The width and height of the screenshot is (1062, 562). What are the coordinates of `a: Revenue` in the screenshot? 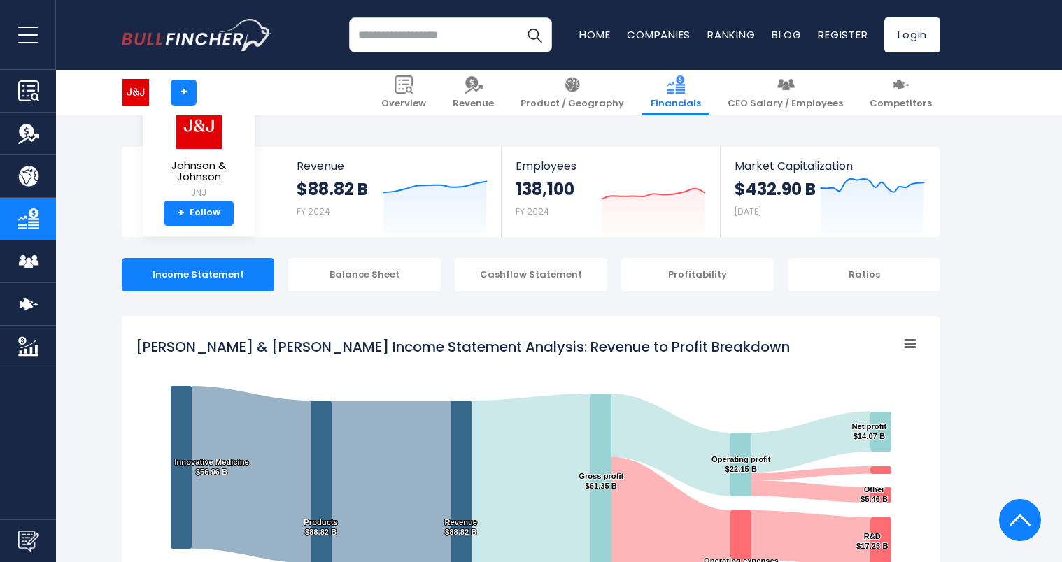 It's located at (473, 92).